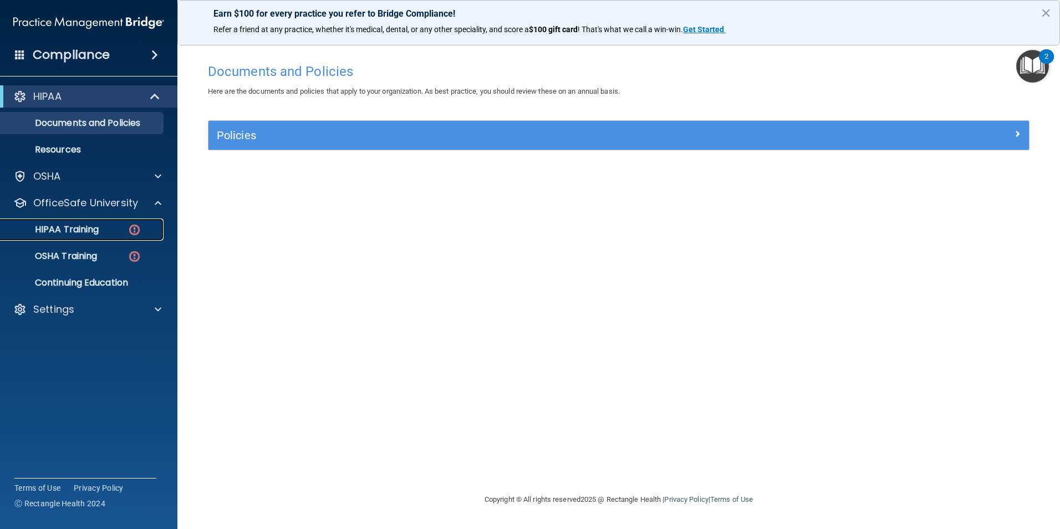 This screenshot has height=529, width=1060. What do you see at coordinates (47, 96) in the screenshot?
I see `p: HIPAA` at bounding box center [47, 96].